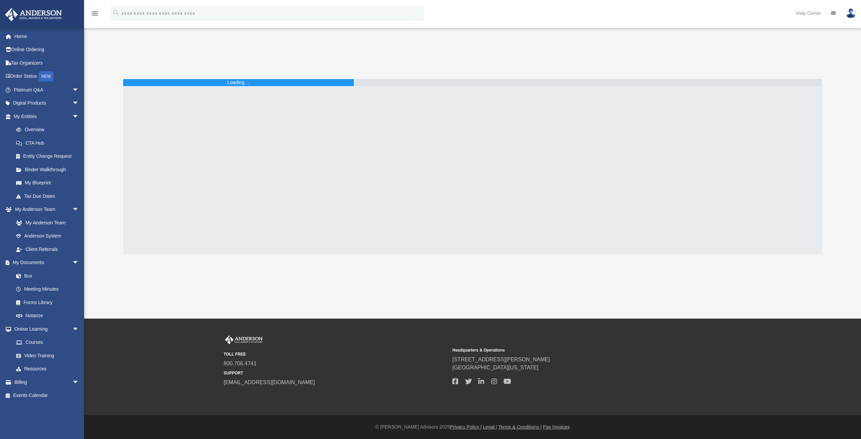 The height and width of the screenshot is (439, 861). What do you see at coordinates (95, 13) in the screenshot?
I see `i: menu` at bounding box center [95, 13].